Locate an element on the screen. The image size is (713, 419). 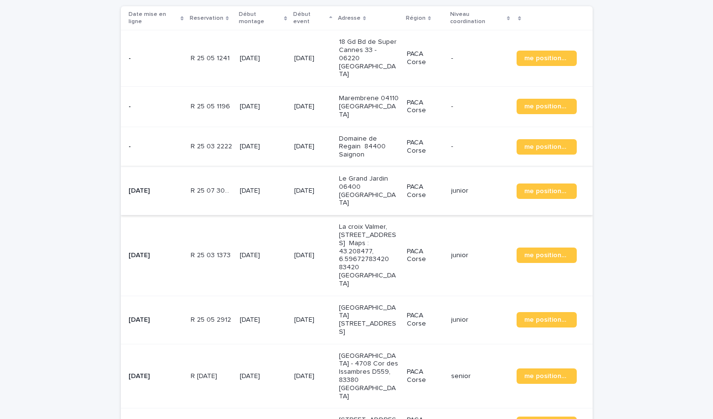
p: Reservation is located at coordinates (207, 18).